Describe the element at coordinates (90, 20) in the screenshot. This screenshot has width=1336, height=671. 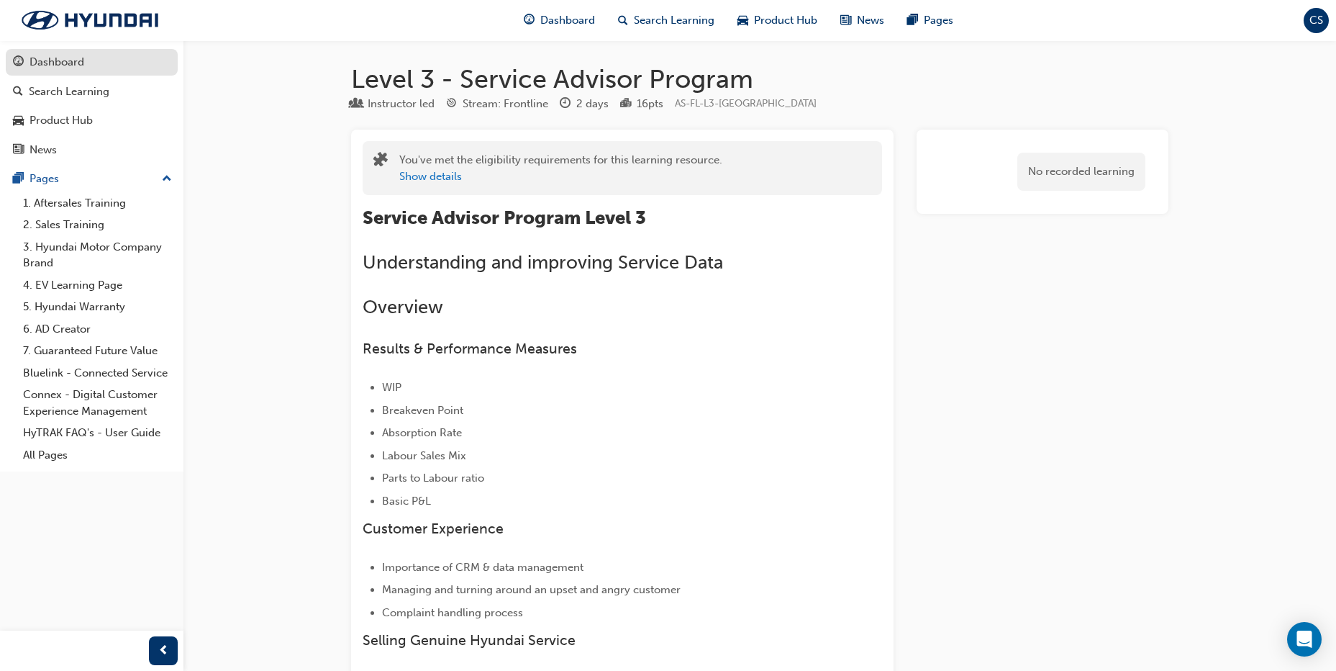
I see `img: Trak` at that location.